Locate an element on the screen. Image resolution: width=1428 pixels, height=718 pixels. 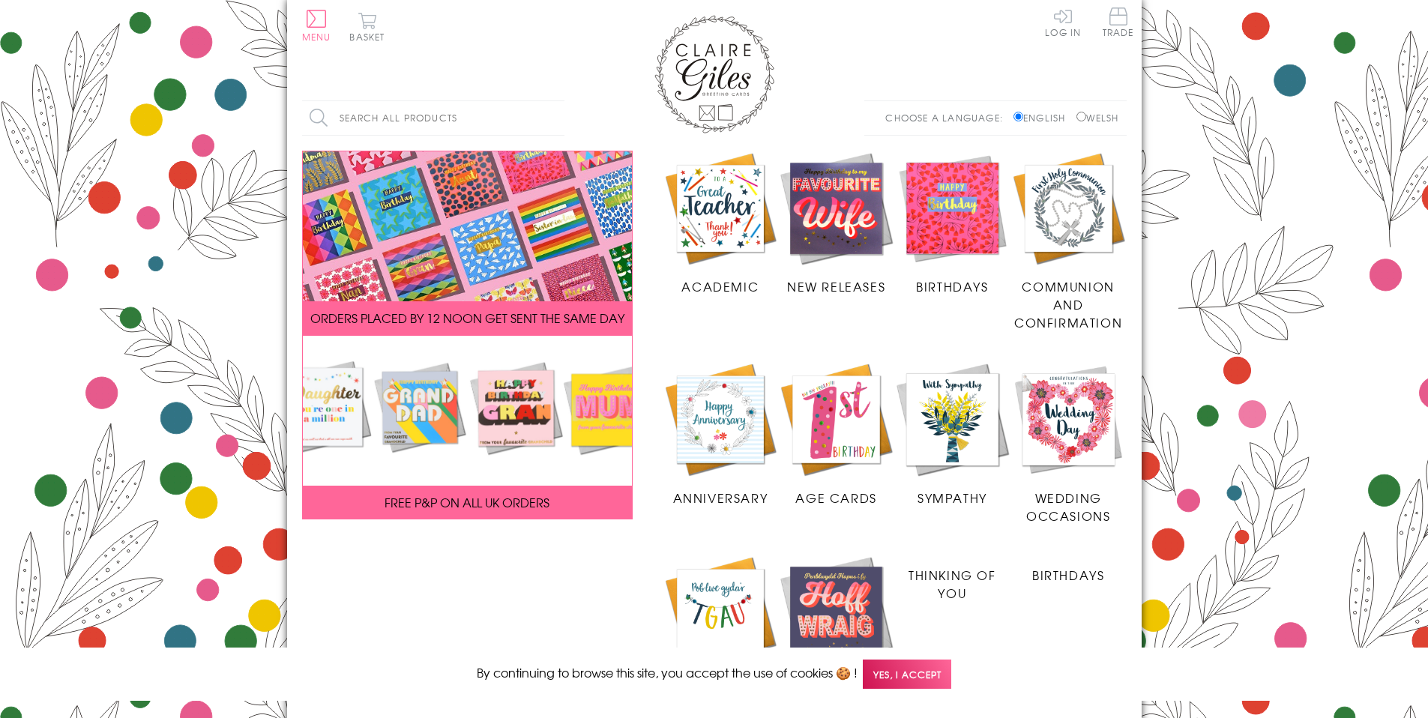
span: Sympathy is located at coordinates (952, 498).